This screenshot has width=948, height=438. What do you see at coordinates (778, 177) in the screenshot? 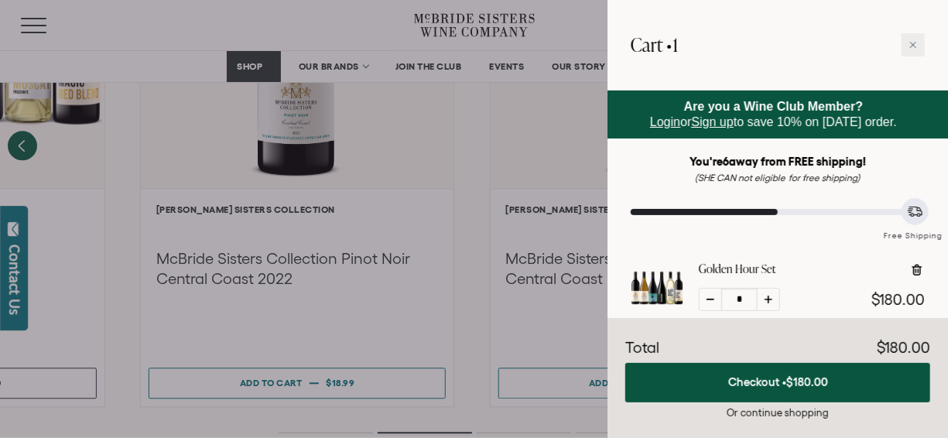
I see `em: (SHE CAN not eligible for free shipping)` at bounding box center [778, 177].